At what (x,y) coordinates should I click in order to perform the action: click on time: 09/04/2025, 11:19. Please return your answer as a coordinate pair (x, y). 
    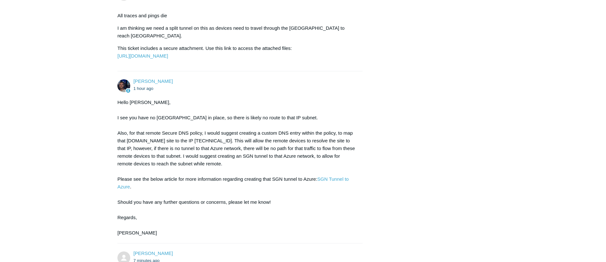
    Looking at the image, I should click on (143, 88).